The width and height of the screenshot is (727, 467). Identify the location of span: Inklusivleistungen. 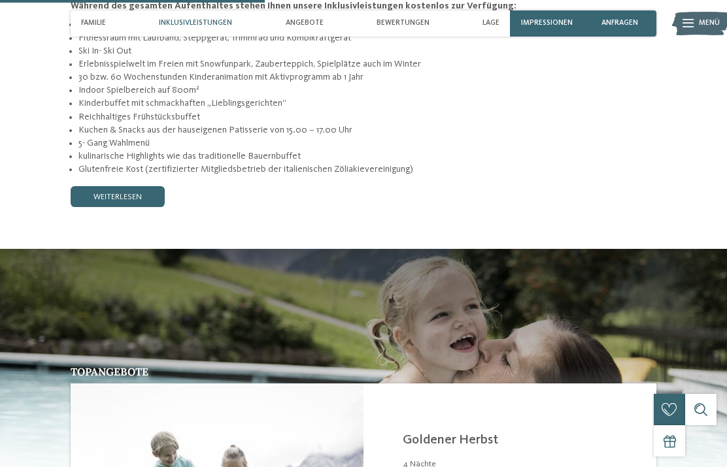
(195, 23).